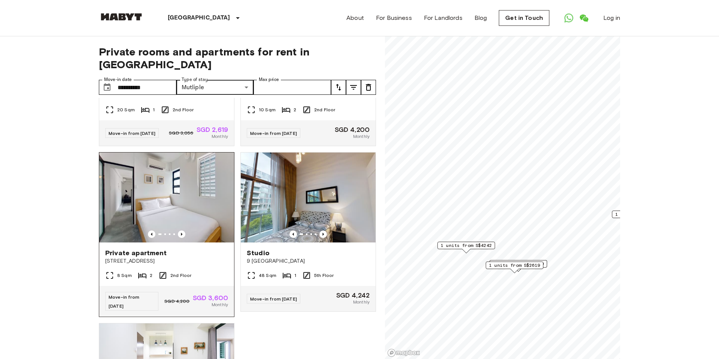 This screenshot has width=719, height=359. What do you see at coordinates (124, 275) in the screenshot?
I see `span: 8 Sqm` at bounding box center [124, 275].